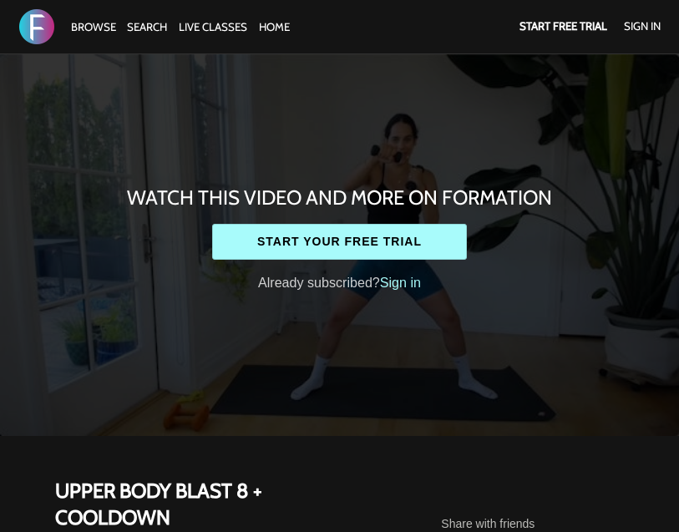 The image size is (679, 532). Describe the element at coordinates (94, 27) in the screenshot. I see `a: Browse` at that location.